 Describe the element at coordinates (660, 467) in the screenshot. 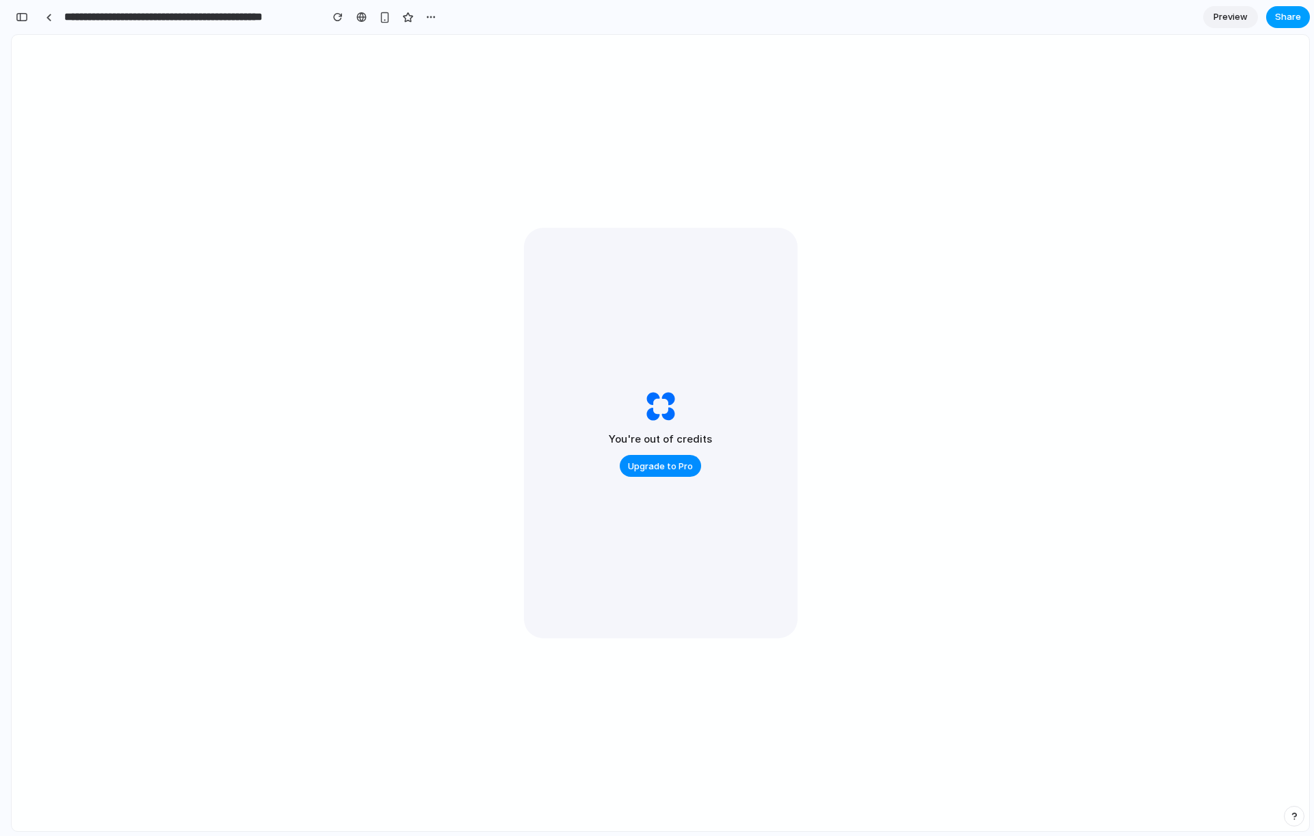

I see `span: Upgrade to Pro` at that location.